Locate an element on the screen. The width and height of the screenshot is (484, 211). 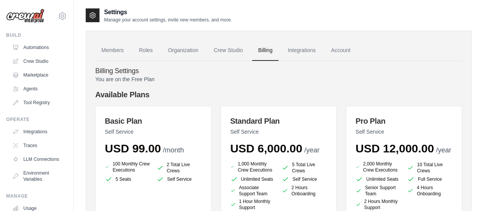
a: LLM Connections is located at coordinates (38, 159).